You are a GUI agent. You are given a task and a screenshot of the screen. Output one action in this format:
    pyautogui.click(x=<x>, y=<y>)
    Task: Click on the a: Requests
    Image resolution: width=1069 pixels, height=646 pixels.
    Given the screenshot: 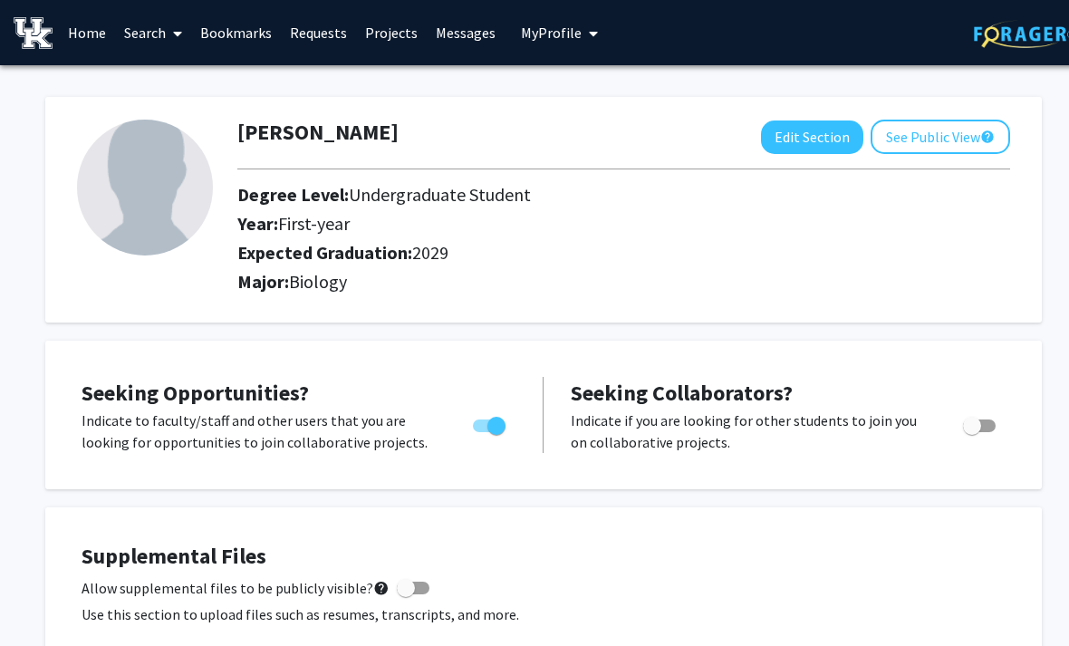 What is the action you would take?
    pyautogui.click(x=318, y=33)
    